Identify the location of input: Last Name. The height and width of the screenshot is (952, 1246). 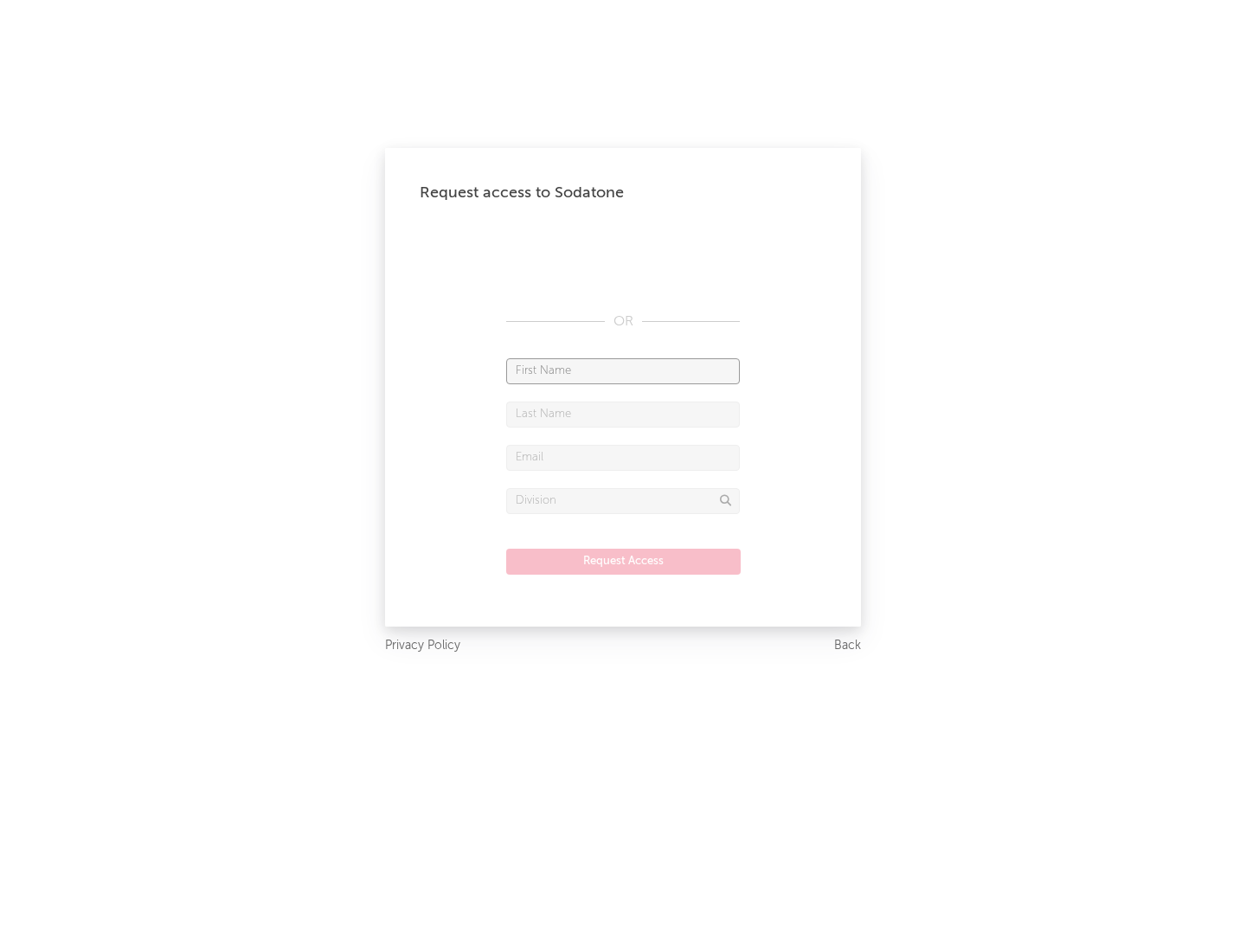
(623, 414).